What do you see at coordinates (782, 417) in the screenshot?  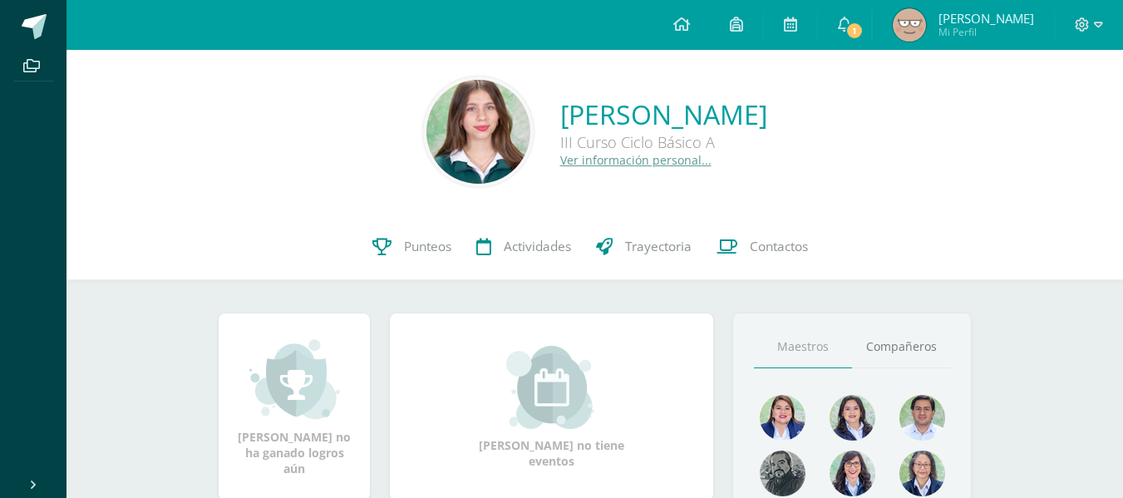 I see `img: 135afc2e3c36cc19cf7f4a6ffd4441d1.png` at bounding box center [782, 417].